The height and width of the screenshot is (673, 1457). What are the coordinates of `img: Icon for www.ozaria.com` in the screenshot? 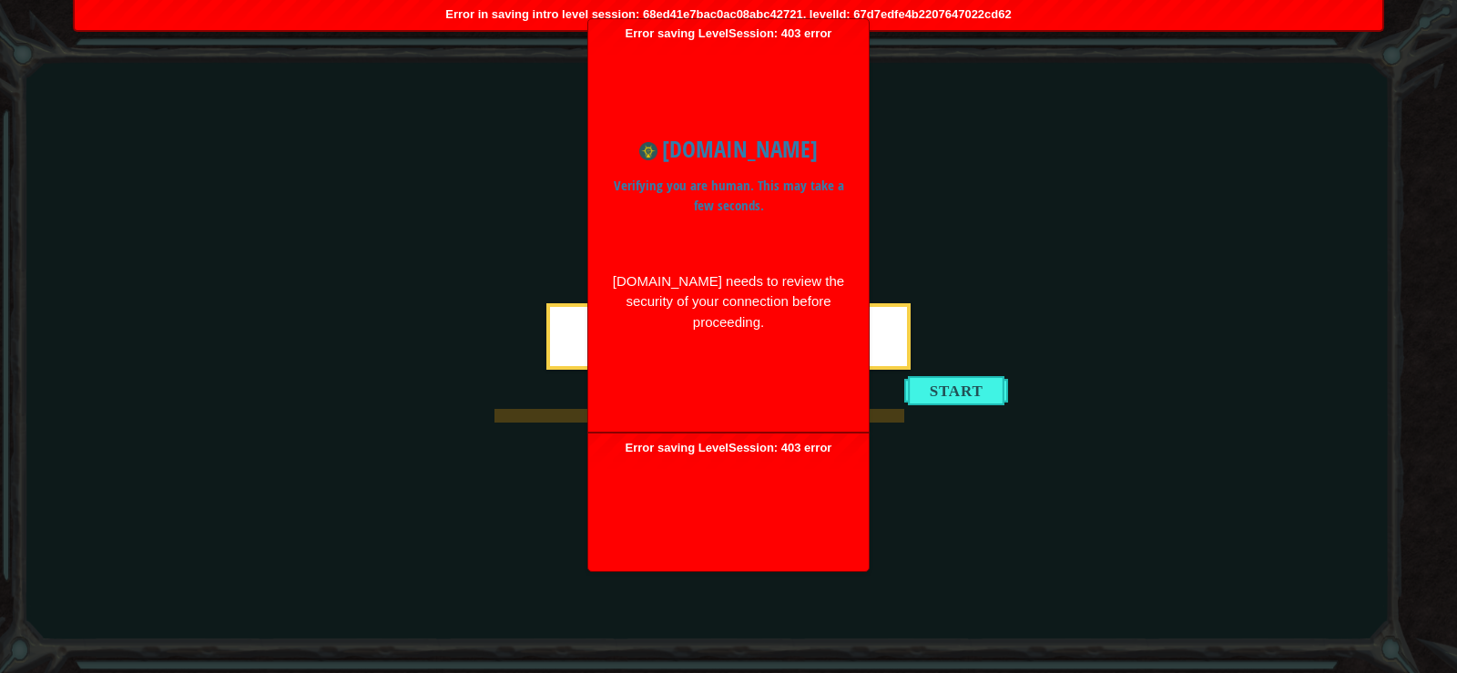 It's located at (648, 151).